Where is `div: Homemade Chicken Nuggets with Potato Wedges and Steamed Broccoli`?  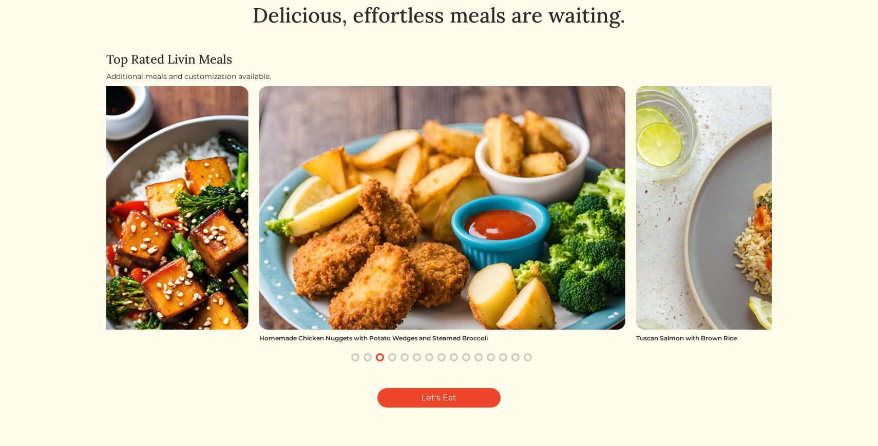
div: Homemade Chicken Nuggets with Potato Wedges and Steamed Broccoli is located at coordinates (442, 339).